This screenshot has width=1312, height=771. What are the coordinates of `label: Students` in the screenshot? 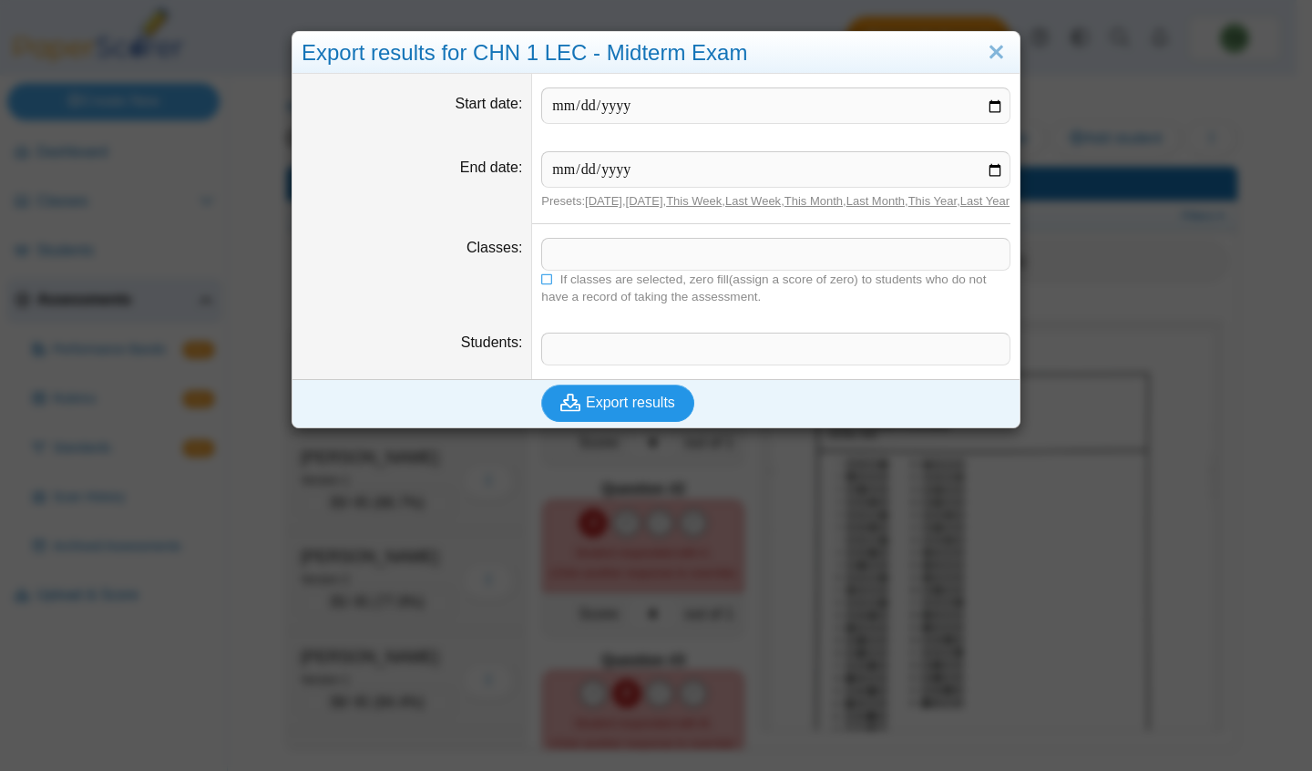 It's located at (492, 342).